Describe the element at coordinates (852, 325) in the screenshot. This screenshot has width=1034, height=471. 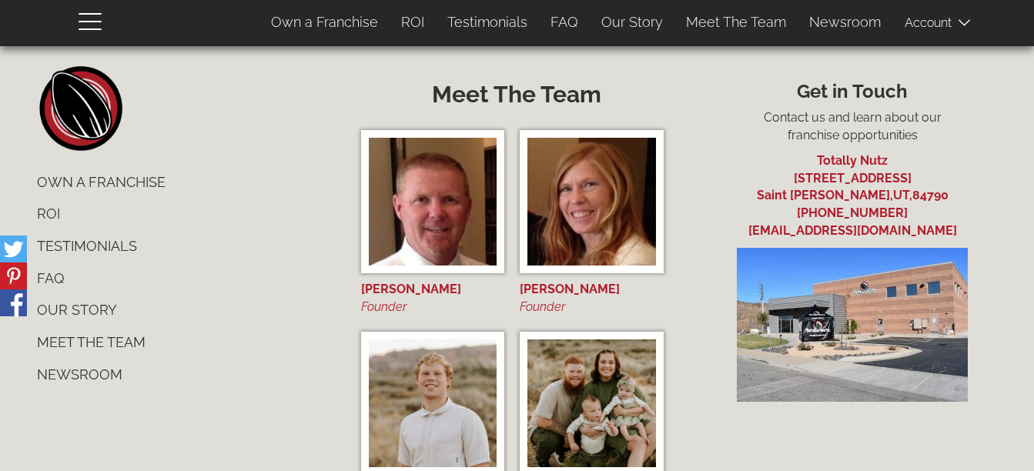
I see `img: Totally Nutz Building` at that location.